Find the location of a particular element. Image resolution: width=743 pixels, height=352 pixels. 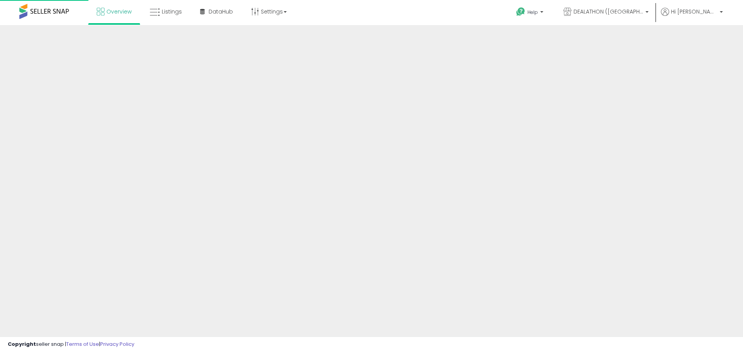

span: Listings is located at coordinates (172, 12).